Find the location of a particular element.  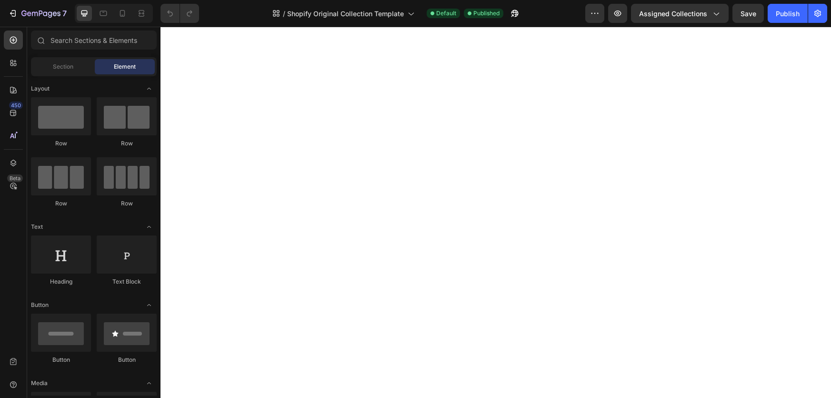

button: 7 is located at coordinates (37, 13).